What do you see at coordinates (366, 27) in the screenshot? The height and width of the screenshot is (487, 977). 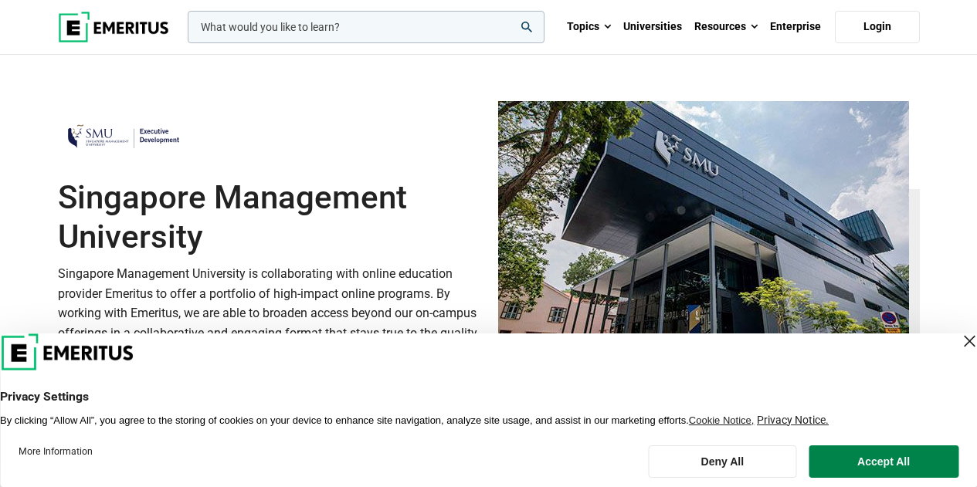 I see `input: woocommerce-product-search-field-0` at bounding box center [366, 27].